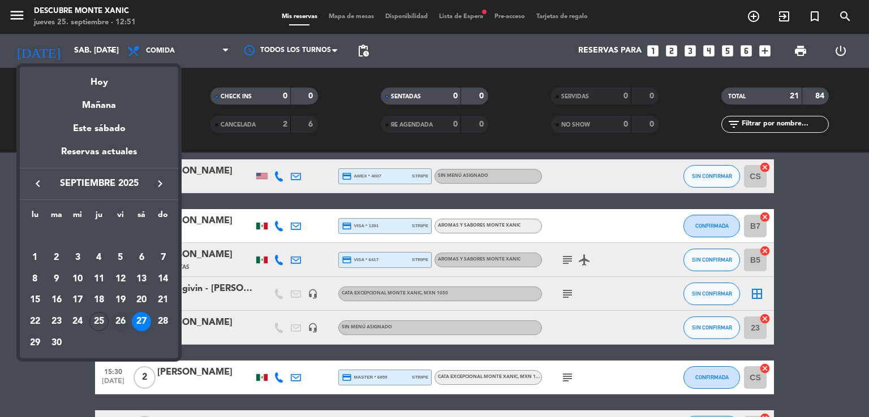 The width and height of the screenshot is (869, 417). Describe the element at coordinates (38, 184) in the screenshot. I see `i: keyboard_arrow_left` at that location.